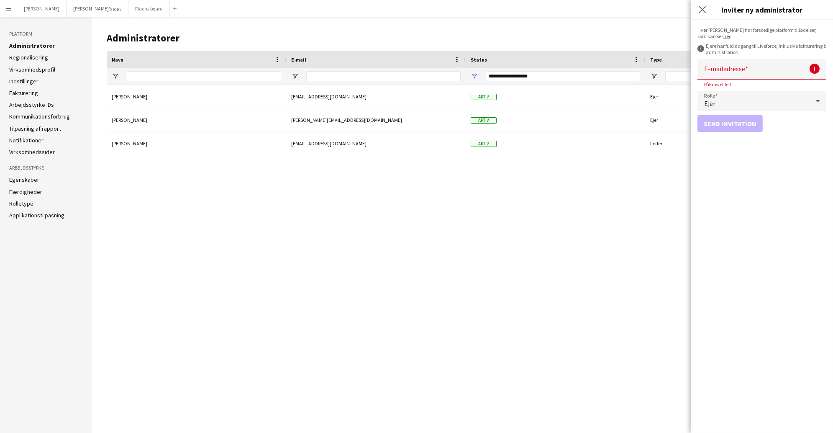  What do you see at coordinates (24, 81) in the screenshot?
I see `a: Indstillinger` at bounding box center [24, 81].